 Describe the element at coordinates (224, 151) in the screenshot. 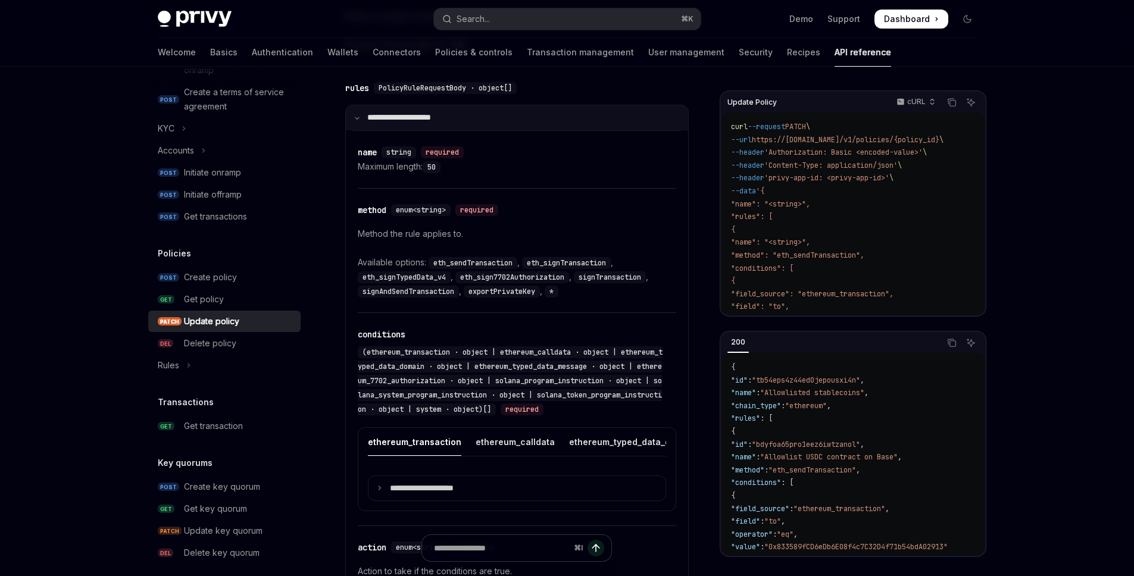

I see `button: Toggle Accounts section` at that location.